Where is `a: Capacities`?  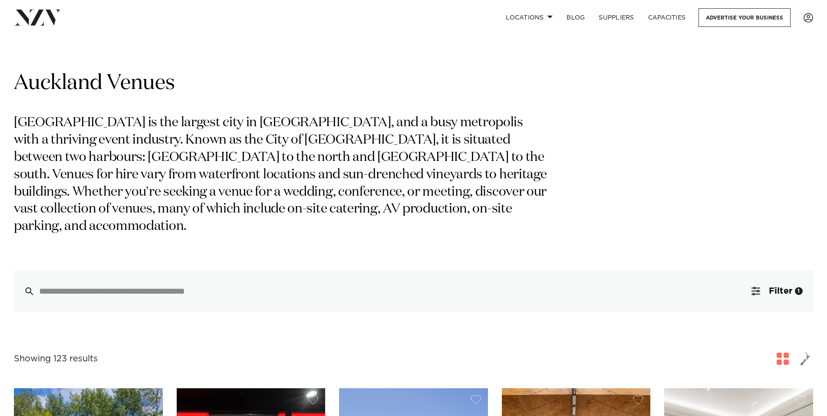 a: Capacities is located at coordinates (667, 17).